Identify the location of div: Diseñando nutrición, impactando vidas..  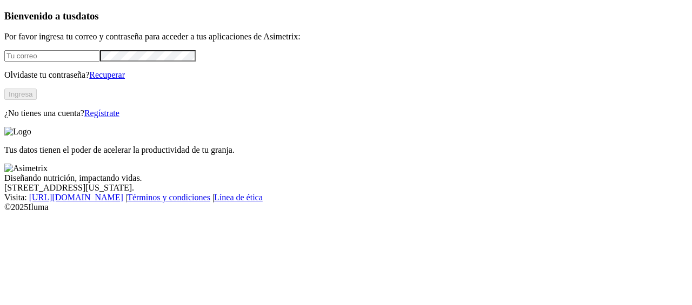
(346, 178).